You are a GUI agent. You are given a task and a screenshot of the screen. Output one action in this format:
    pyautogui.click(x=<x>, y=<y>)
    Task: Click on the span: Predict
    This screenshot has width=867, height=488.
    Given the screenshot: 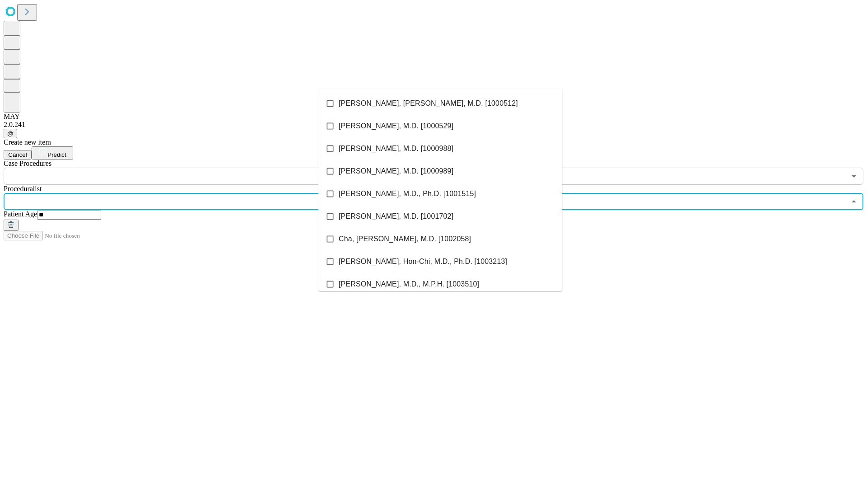 What is the action you would take?
    pyautogui.click(x=56, y=154)
    